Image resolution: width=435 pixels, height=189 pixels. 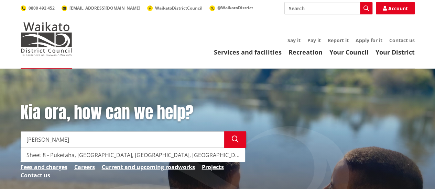 What do you see at coordinates (338, 40) in the screenshot?
I see `a: Report it` at bounding box center [338, 40].